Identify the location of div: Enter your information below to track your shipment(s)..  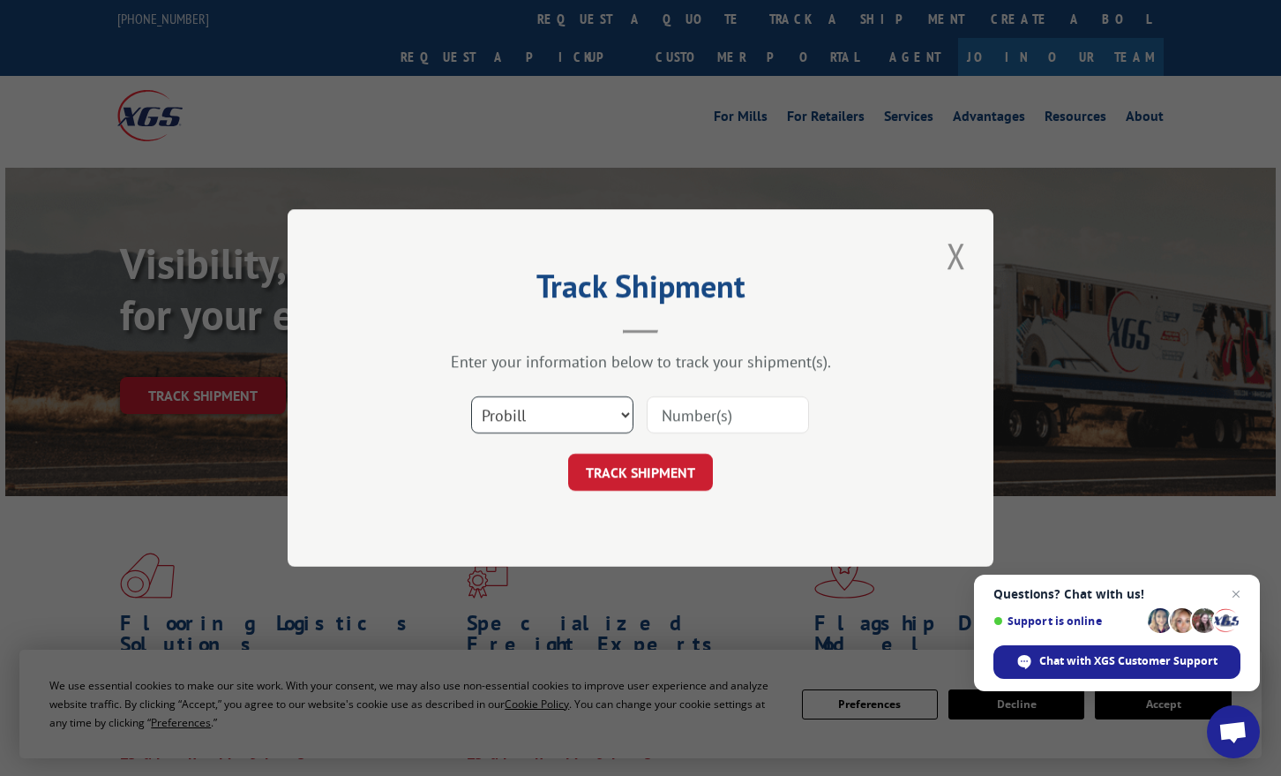
(641, 361).